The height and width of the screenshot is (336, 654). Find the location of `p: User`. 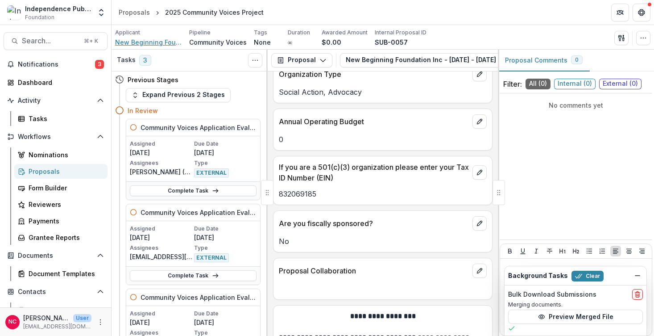

p: User is located at coordinates (82, 318).